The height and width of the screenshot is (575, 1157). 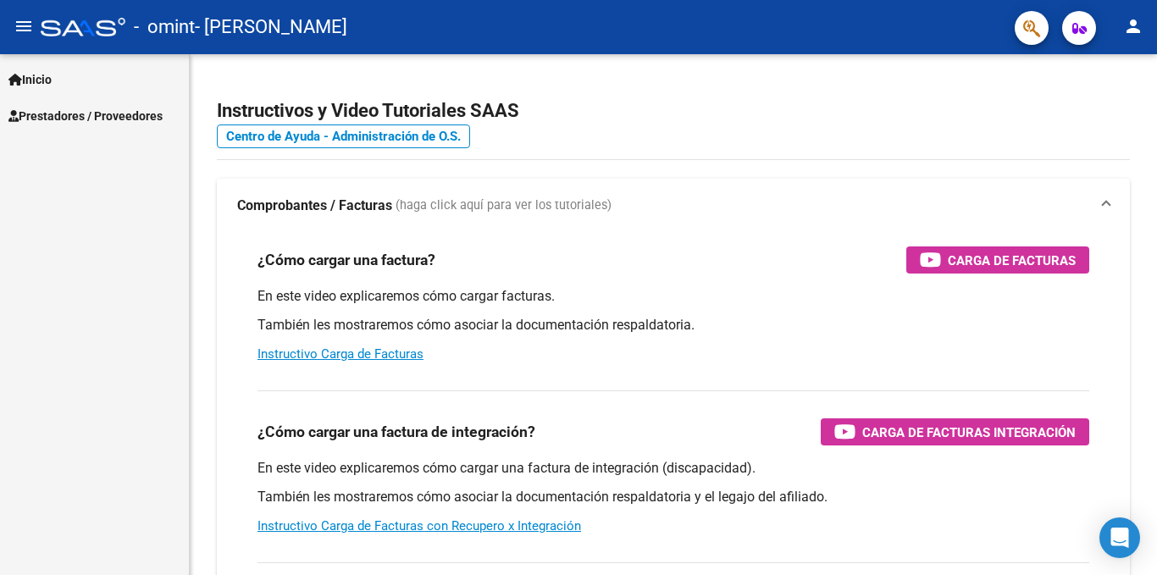 I want to click on span: Carga de Facturas Integración, so click(x=969, y=432).